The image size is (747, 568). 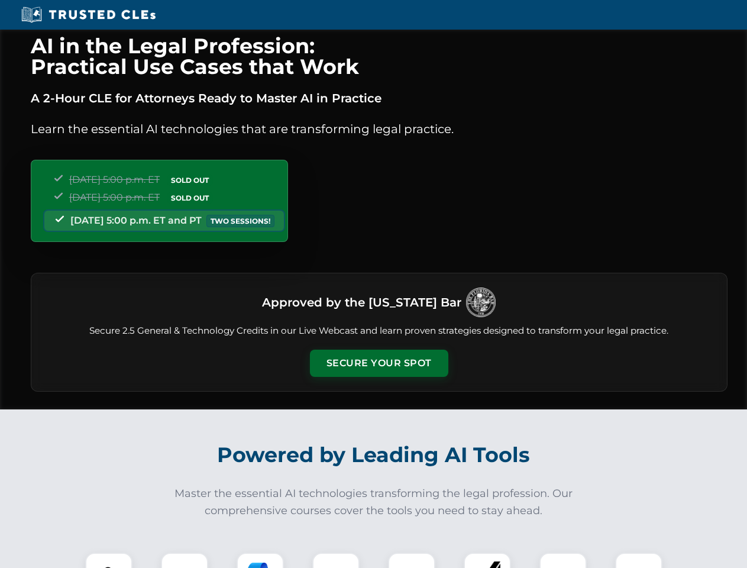 What do you see at coordinates (379, 331) in the screenshot?
I see `p: Secure 2.5 General & Technology Credits in our Live Webcast and learn proven strategies designed ...` at bounding box center [379, 331].